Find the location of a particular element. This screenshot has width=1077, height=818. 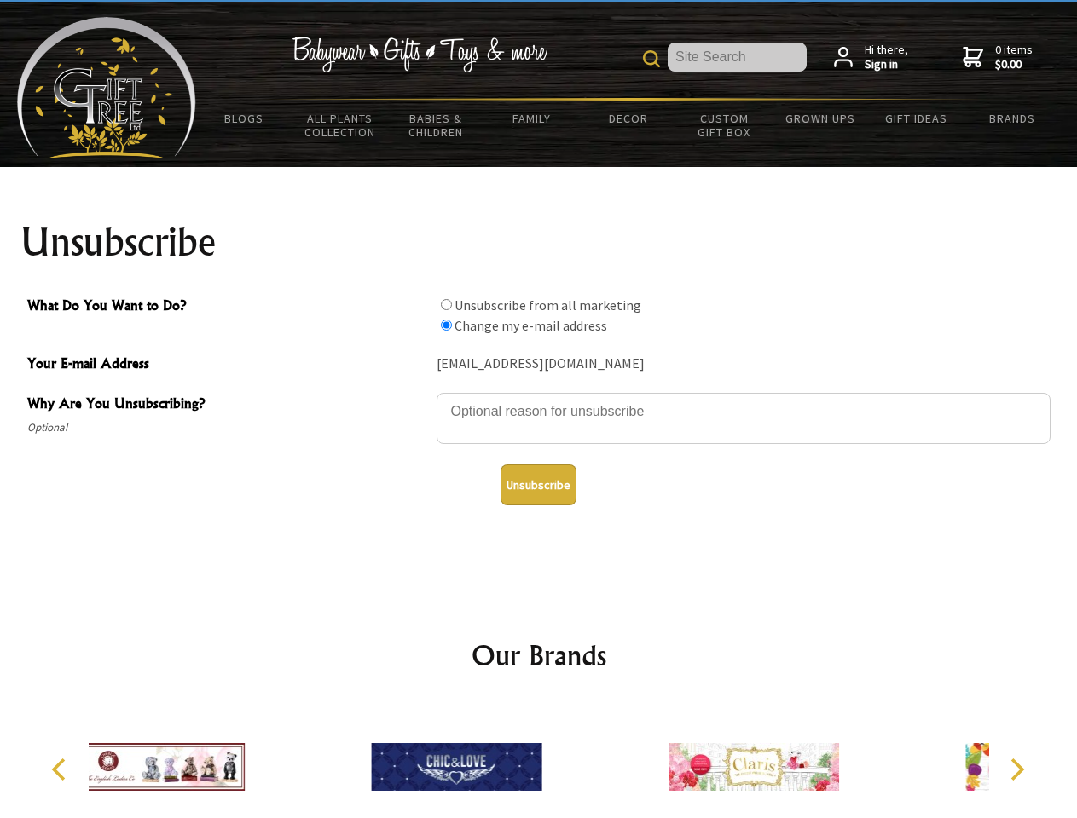

label: Change my e-mail address is located at coordinates (530, 326).